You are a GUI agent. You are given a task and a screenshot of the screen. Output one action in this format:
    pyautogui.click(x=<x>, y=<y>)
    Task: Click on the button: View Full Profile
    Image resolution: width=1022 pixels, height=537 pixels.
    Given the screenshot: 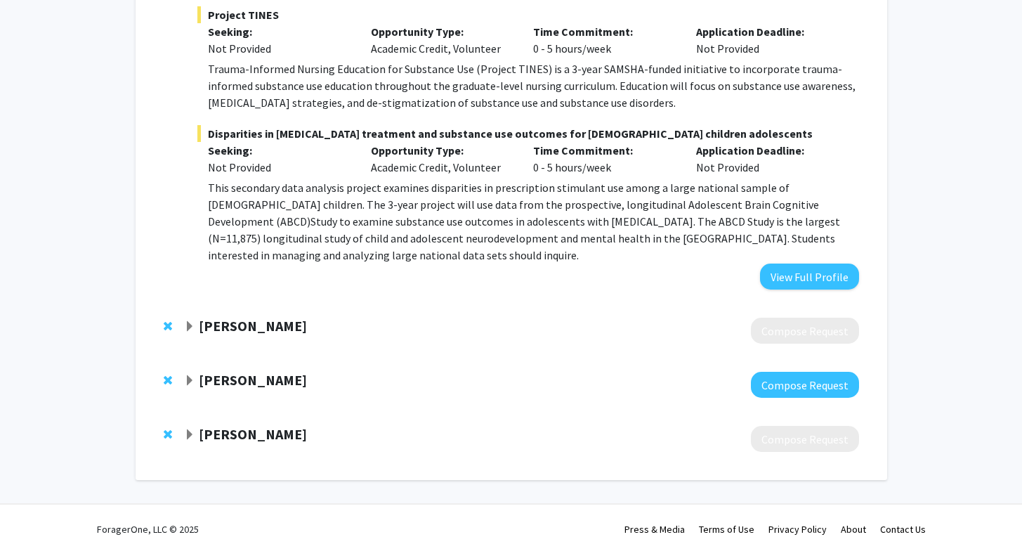 What is the action you would take?
    pyautogui.click(x=810, y=276)
    